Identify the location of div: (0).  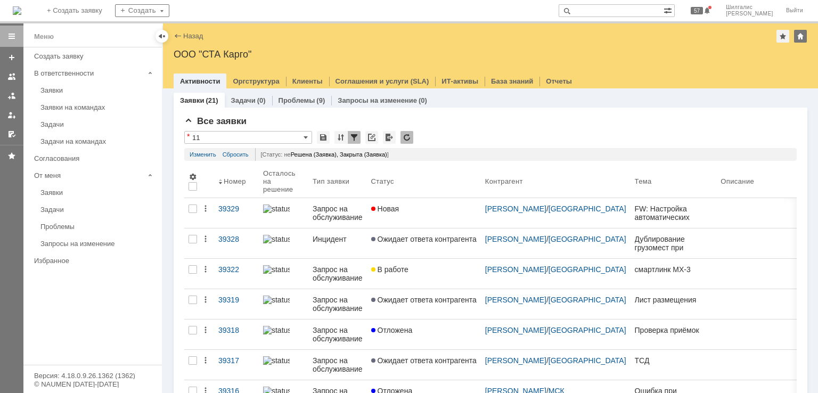
(423, 100).